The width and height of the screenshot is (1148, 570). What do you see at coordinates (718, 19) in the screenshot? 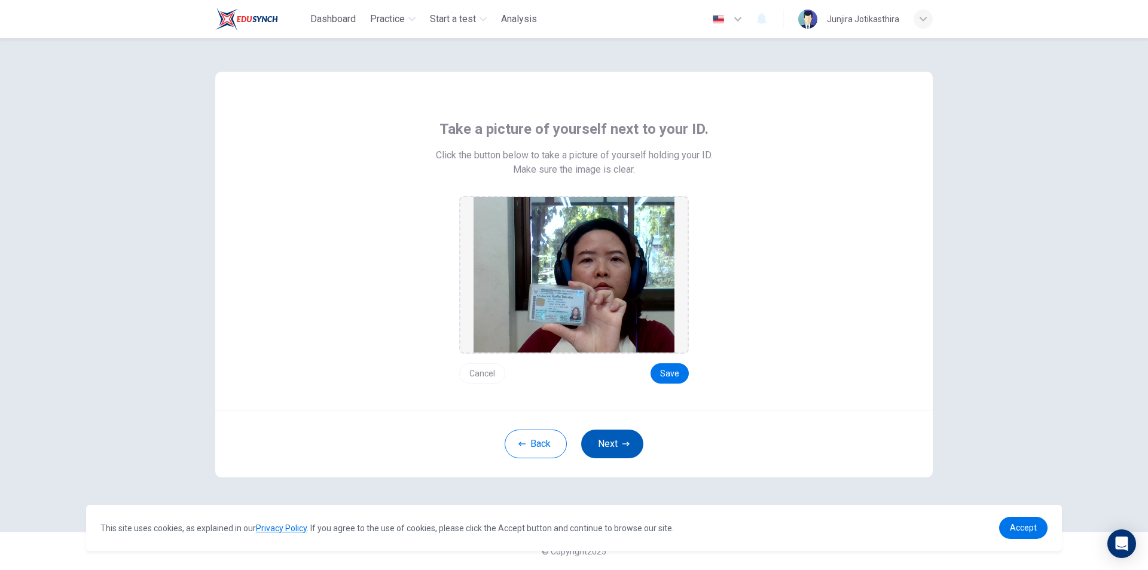
I see `img: en` at bounding box center [718, 19].